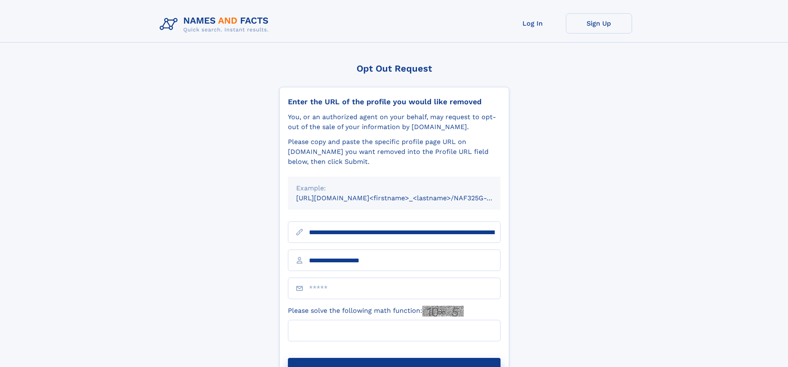 The image size is (788, 367). What do you see at coordinates (394, 68) in the screenshot?
I see `div: Opt Out Request` at bounding box center [394, 68].